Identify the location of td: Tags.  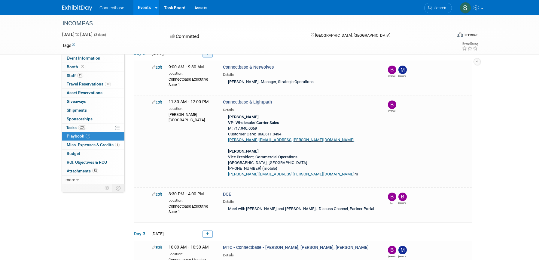
(69, 45).